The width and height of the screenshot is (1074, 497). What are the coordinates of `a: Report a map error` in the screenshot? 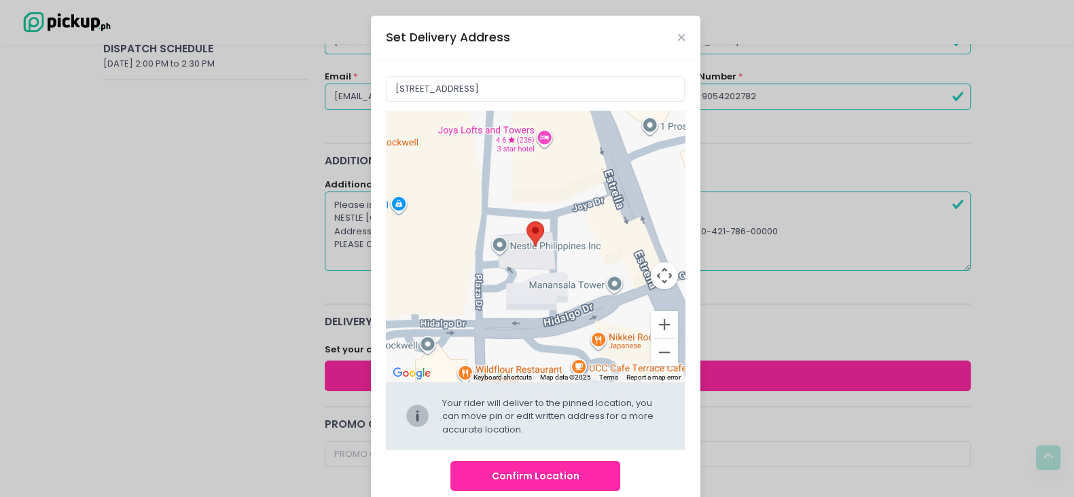 It's located at (653, 377).